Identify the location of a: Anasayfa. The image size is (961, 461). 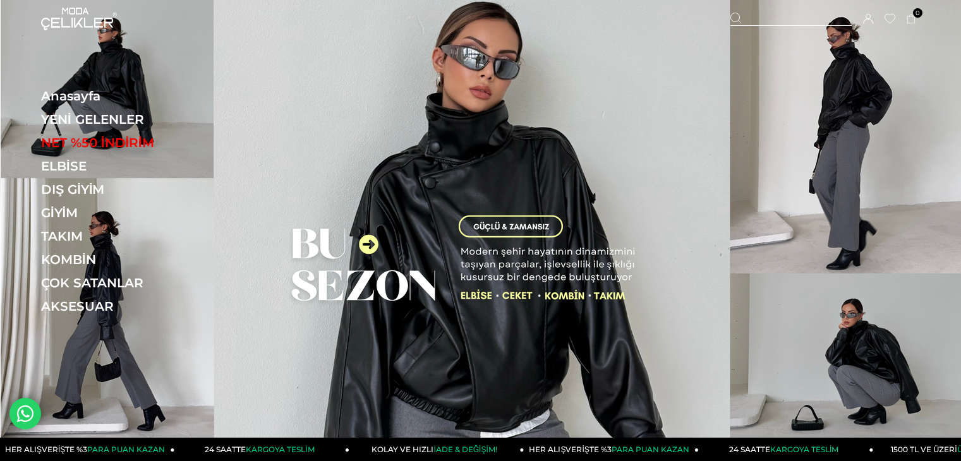
(128, 96).